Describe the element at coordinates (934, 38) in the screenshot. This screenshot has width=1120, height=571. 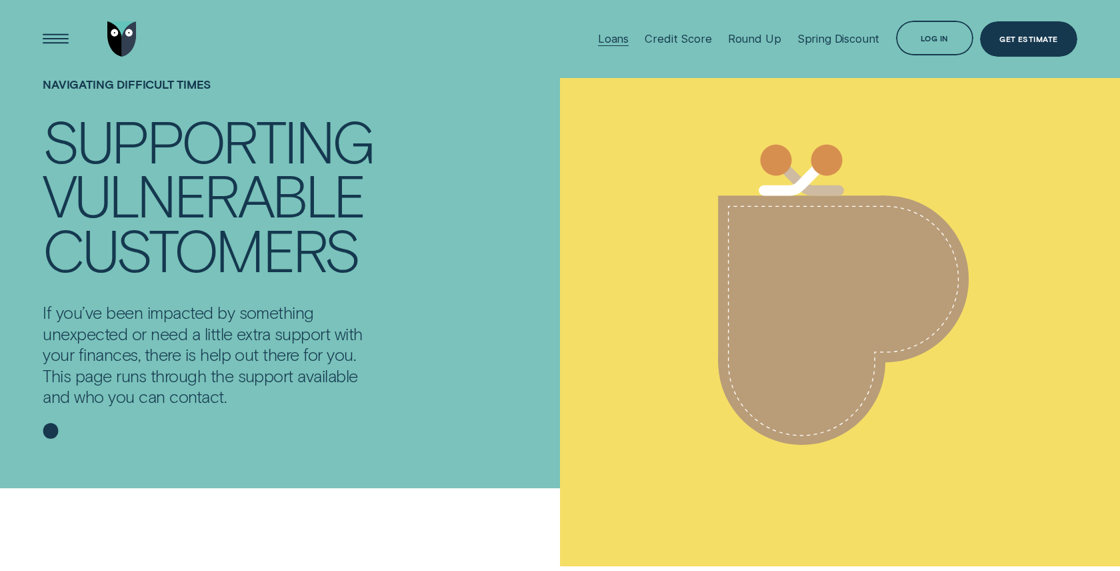
I see `button: Log in` at that location.